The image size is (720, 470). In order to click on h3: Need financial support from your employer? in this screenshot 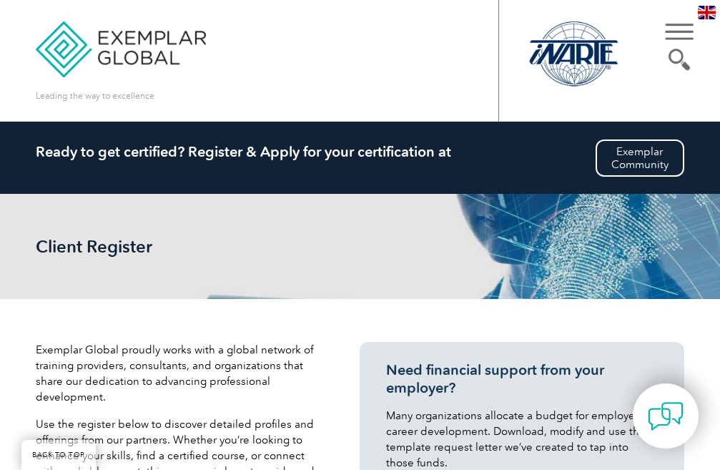, I will do `click(522, 379)`.